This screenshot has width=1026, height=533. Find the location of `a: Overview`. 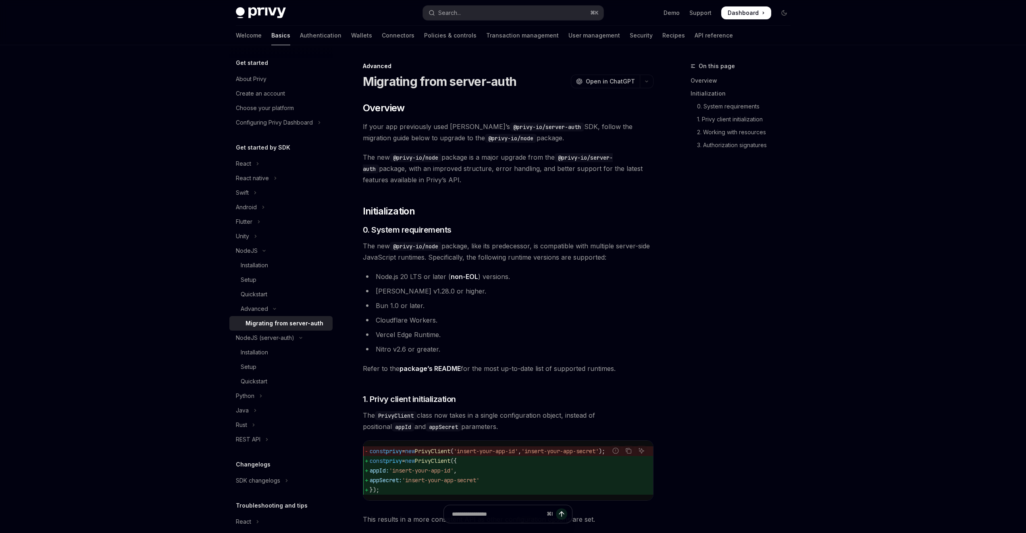

a: Overview is located at coordinates (744, 81).